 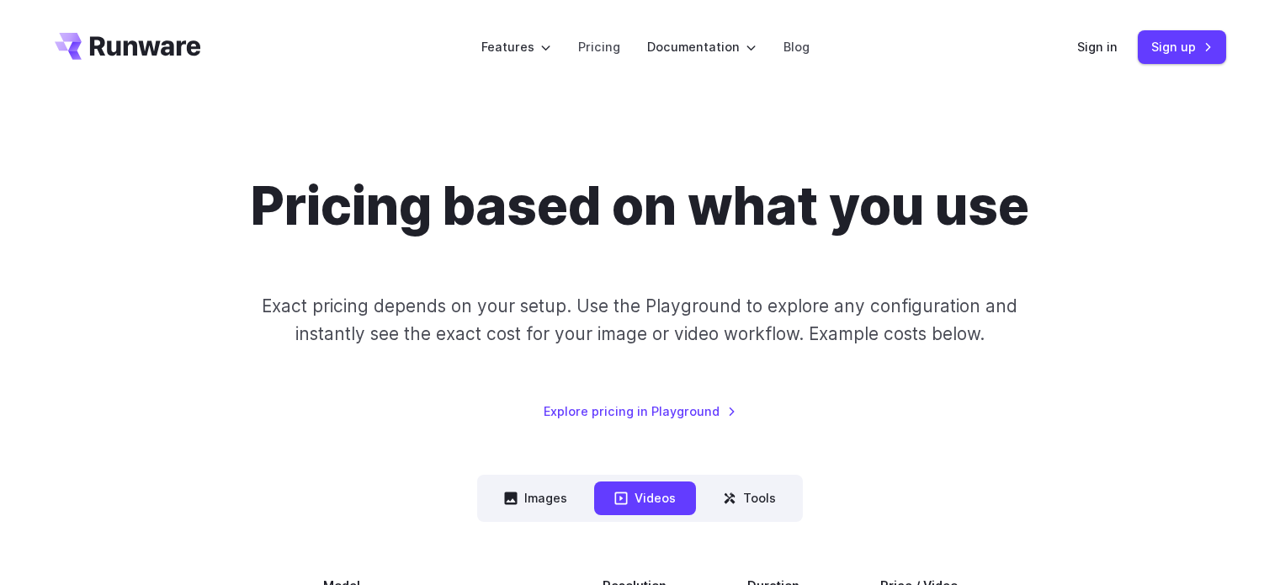 I want to click on a: Sign in, so click(x=1098, y=46).